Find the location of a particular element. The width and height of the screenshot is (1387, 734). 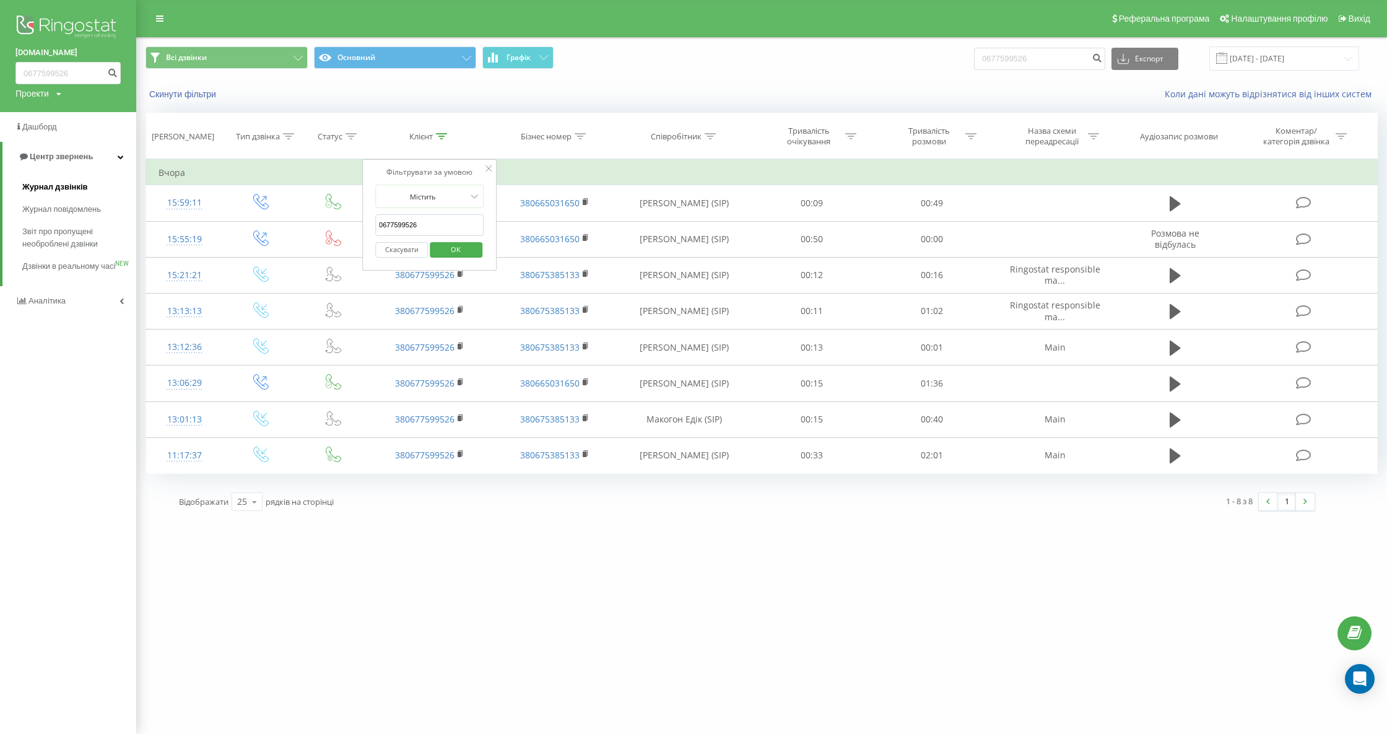

td: 02:01 is located at coordinates (932, 455).